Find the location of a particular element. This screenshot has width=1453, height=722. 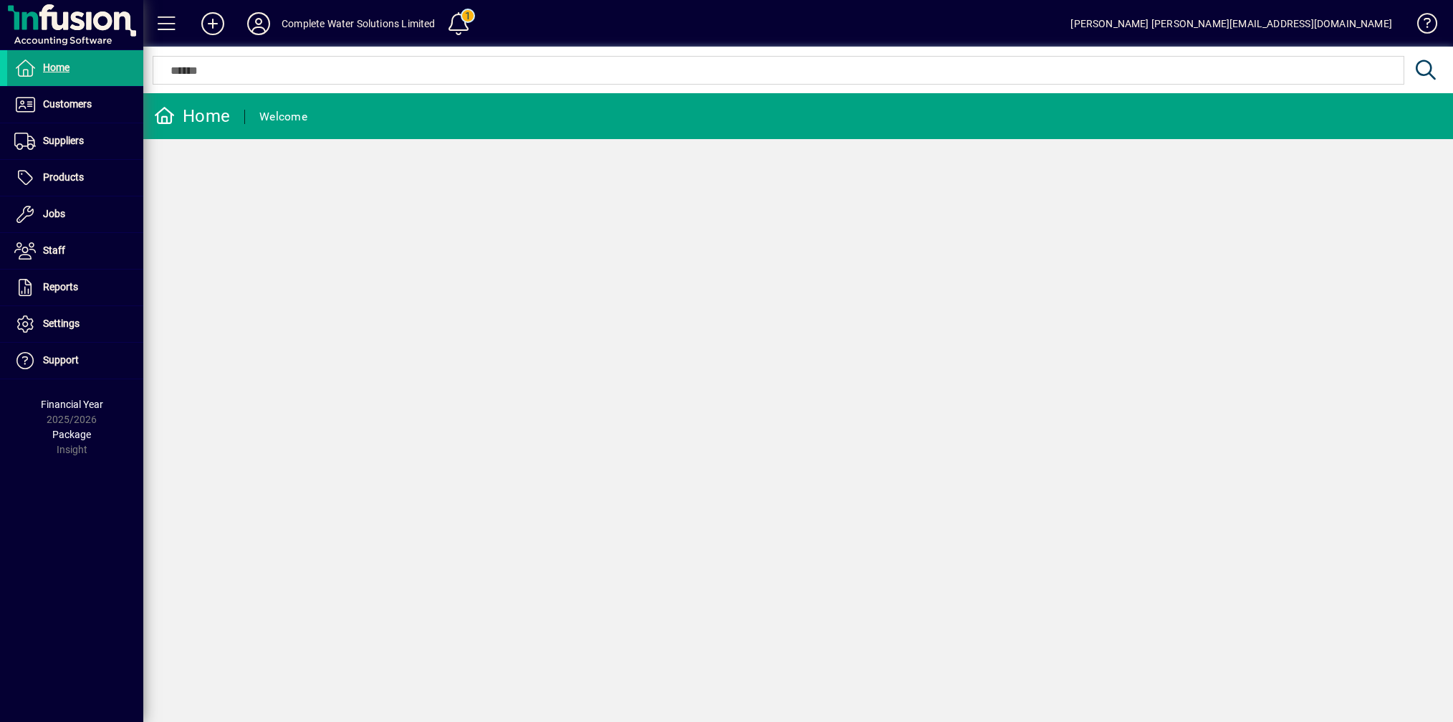

button: Profile is located at coordinates (259, 24).